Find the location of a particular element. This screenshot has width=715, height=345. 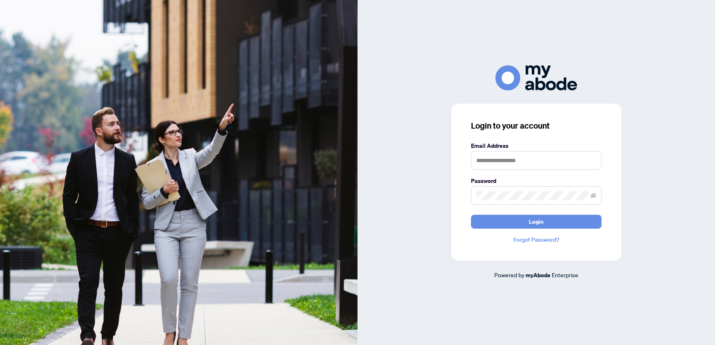

label: Password is located at coordinates (536, 181).